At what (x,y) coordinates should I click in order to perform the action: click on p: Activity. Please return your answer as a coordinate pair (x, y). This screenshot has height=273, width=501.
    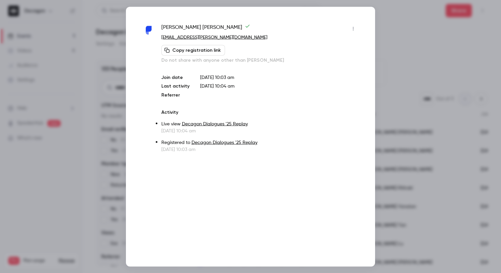
    Looking at the image, I should click on (260, 112).